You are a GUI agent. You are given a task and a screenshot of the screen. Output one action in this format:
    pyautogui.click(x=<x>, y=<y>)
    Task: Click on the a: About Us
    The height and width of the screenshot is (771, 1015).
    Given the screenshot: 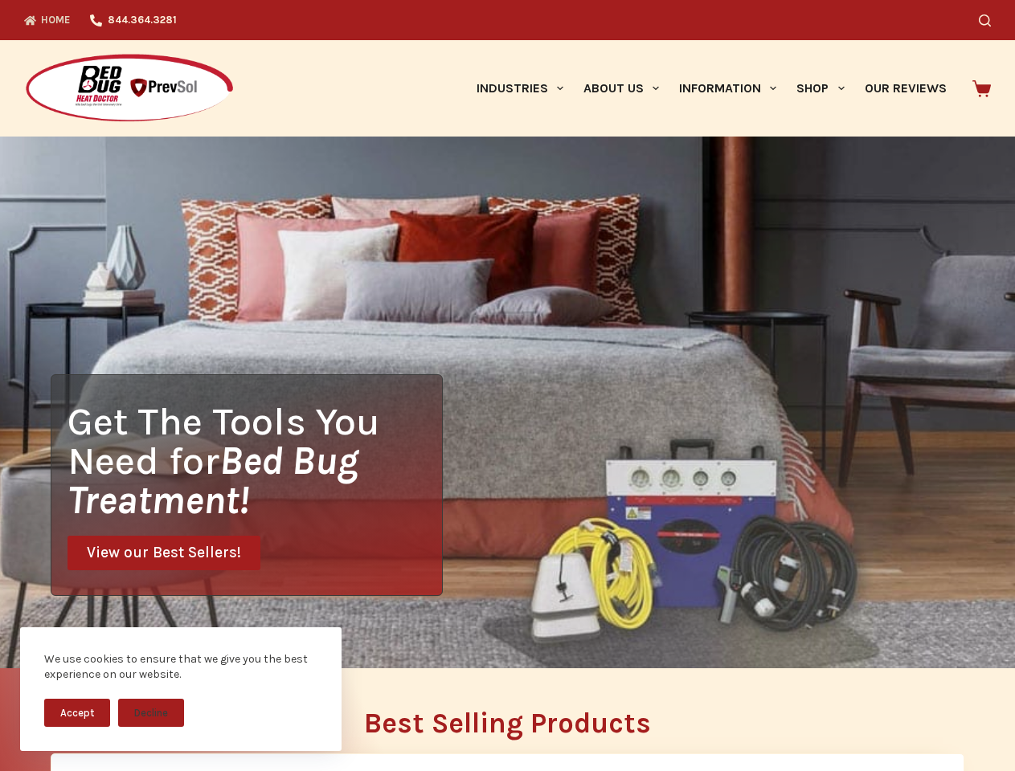 What is the action you would take?
    pyautogui.click(x=620, y=88)
    